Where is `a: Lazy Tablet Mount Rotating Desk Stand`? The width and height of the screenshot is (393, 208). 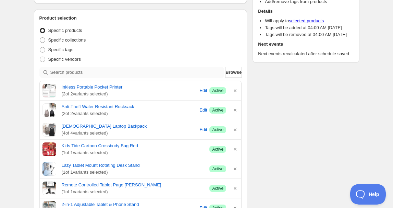
a: Lazy Tablet Mount Rotating Desk Stand is located at coordinates (133, 165).